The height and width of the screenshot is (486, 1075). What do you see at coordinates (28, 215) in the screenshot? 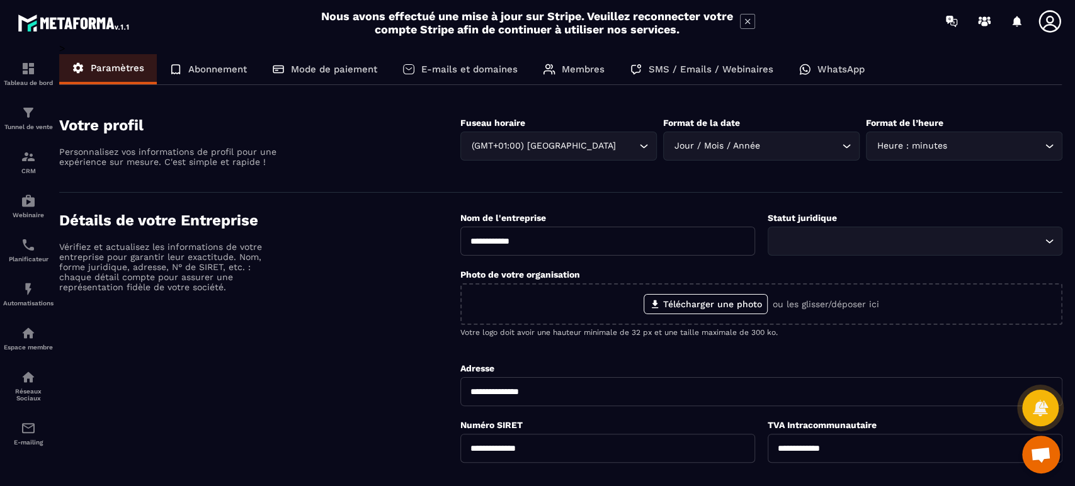
I see `p: Webinaire` at bounding box center [28, 215].